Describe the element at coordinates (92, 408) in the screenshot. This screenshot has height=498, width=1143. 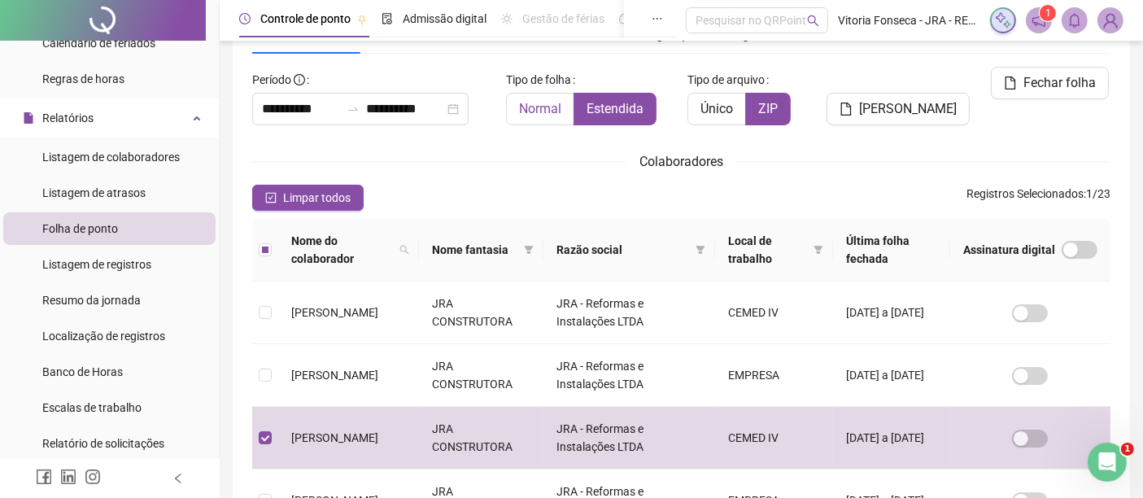
I see `span: Escalas de trabalho` at that location.